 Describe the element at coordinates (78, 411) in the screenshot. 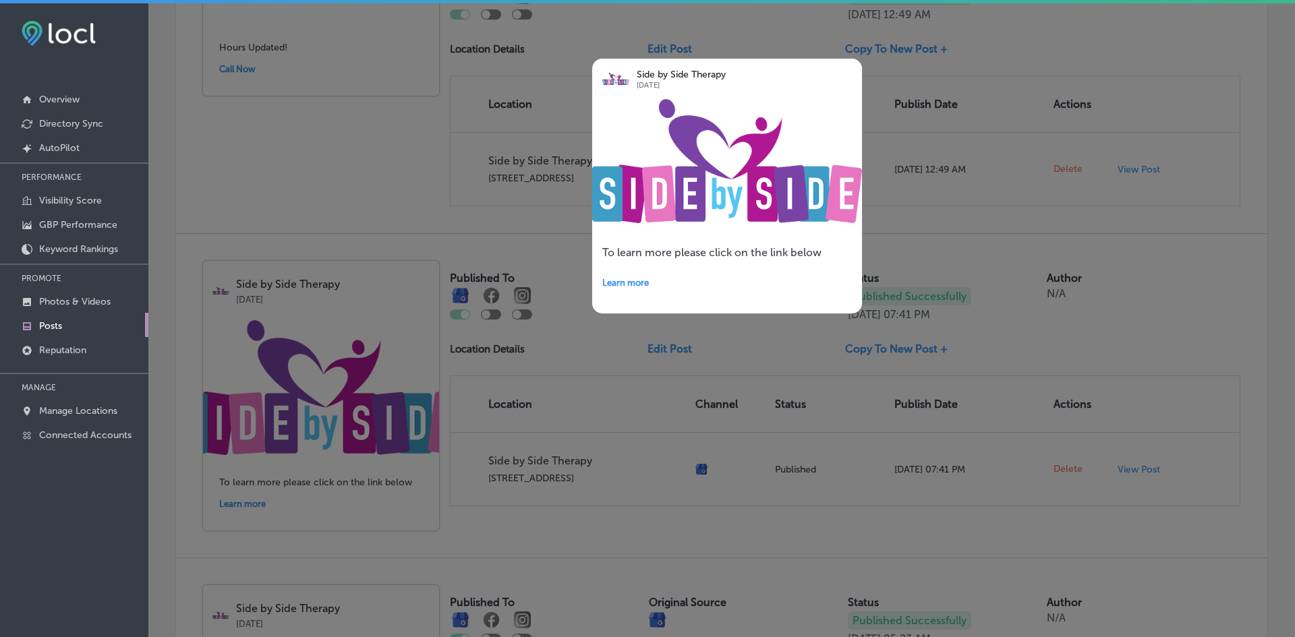

I see `p: Manage Locations` at that location.